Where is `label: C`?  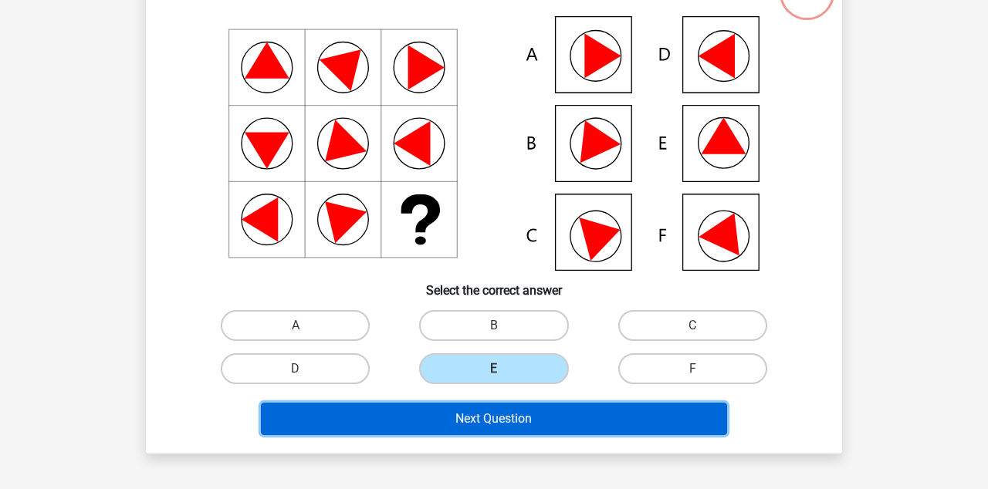 label: C is located at coordinates (692, 326).